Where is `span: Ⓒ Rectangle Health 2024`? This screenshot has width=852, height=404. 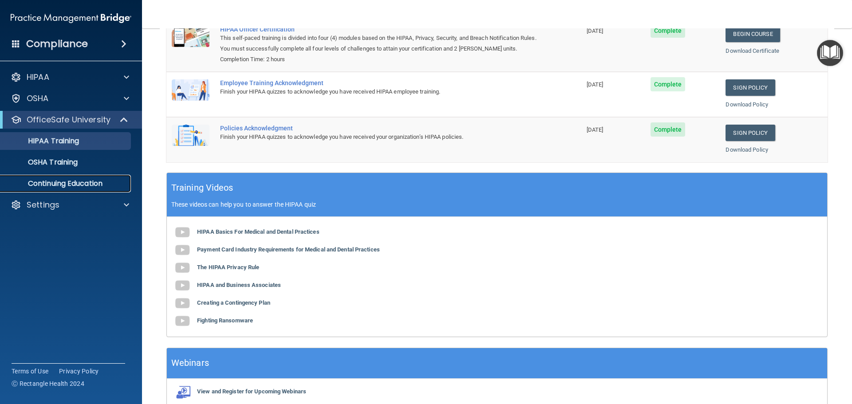
span: Ⓒ Rectangle Health 2024 is located at coordinates (48, 384).